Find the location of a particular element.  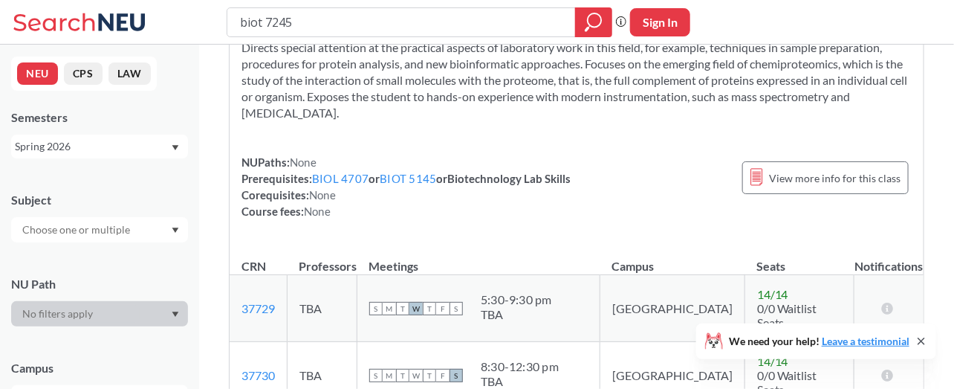

a: 37729 is located at coordinates (258, 308).